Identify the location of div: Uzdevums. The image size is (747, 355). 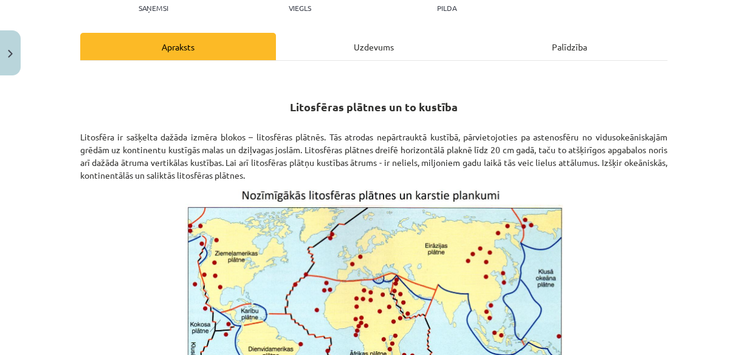
(374, 46).